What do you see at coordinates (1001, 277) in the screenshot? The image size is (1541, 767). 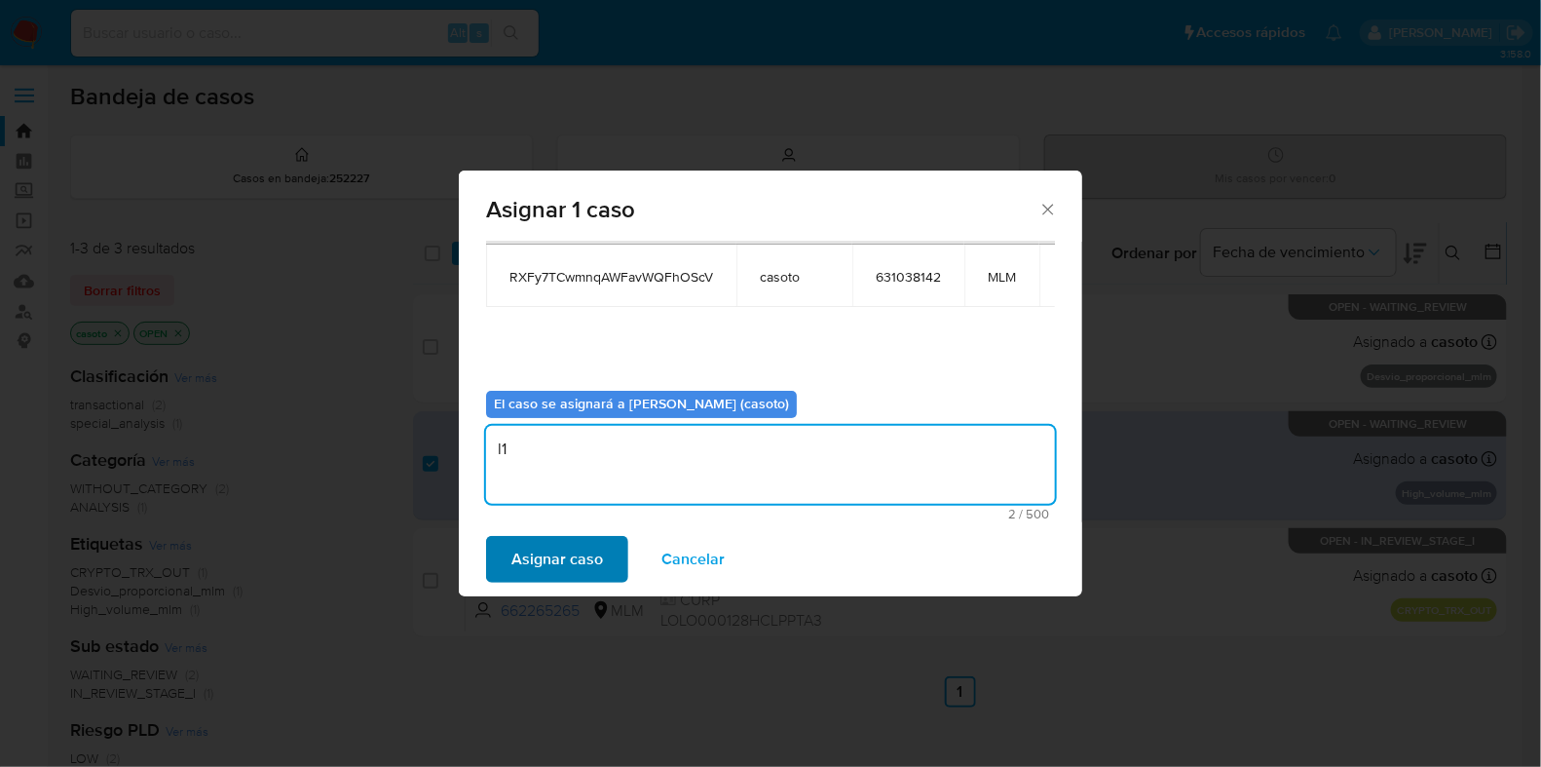 I see `span: MLM` at bounding box center [1001, 277].